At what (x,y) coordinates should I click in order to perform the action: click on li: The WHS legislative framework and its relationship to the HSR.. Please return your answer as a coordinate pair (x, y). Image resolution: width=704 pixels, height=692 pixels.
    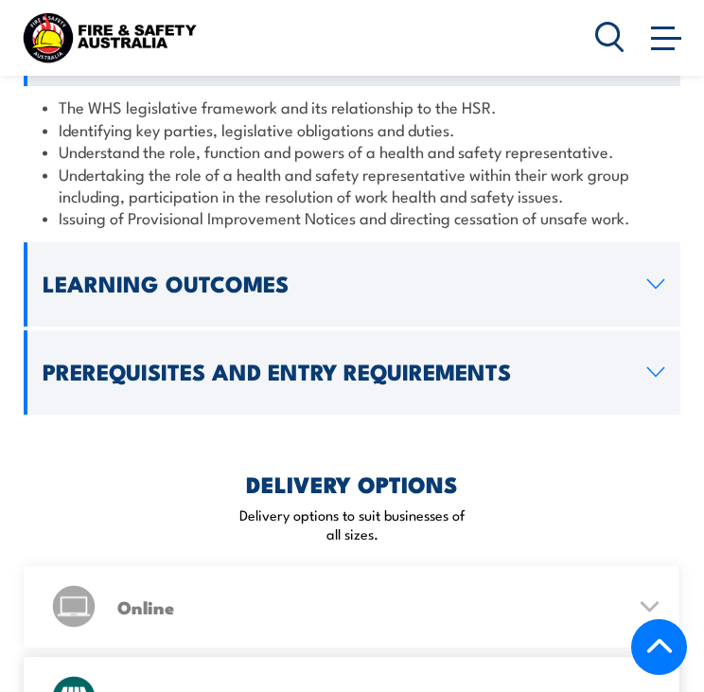
    Looking at the image, I should click on (354, 106).